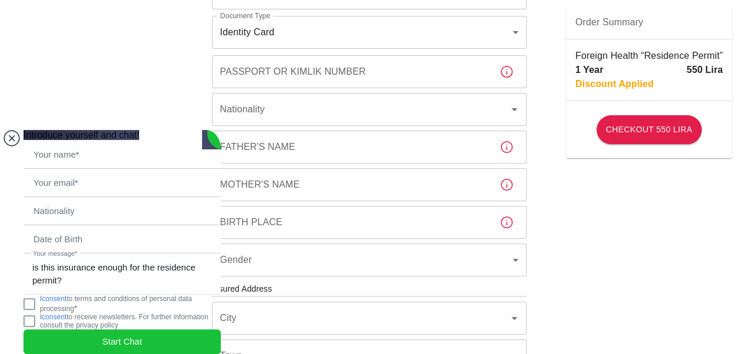  Describe the element at coordinates (614, 84) in the screenshot. I see `p: Discount Applied` at that location.